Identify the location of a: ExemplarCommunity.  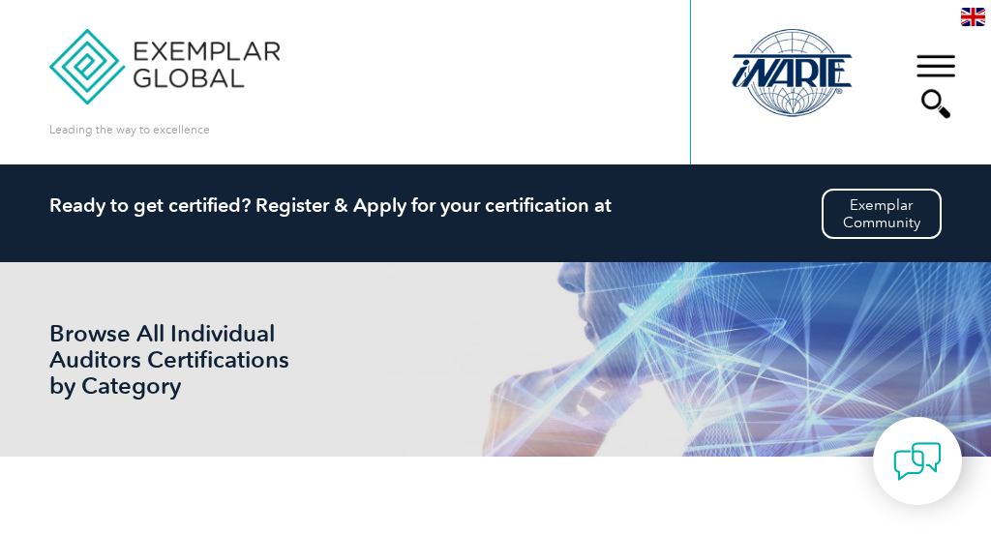
(882, 214).